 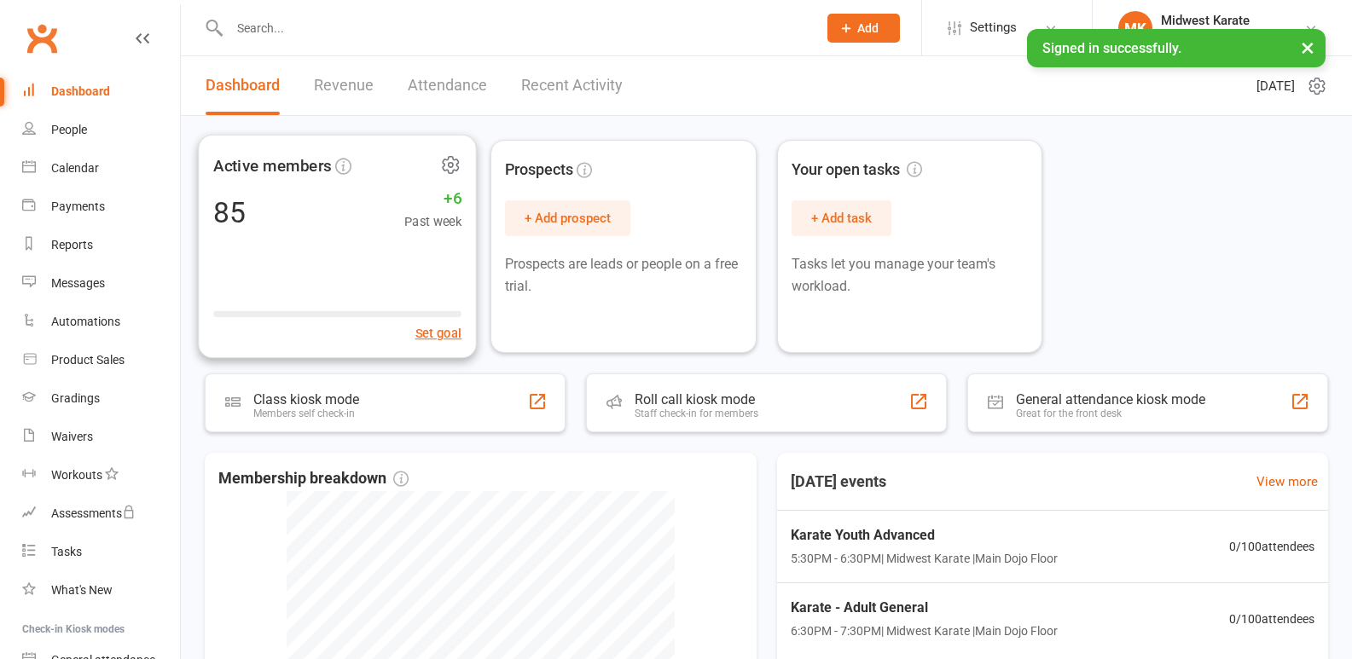 I want to click on div: Class kiosk mode, so click(x=306, y=399).